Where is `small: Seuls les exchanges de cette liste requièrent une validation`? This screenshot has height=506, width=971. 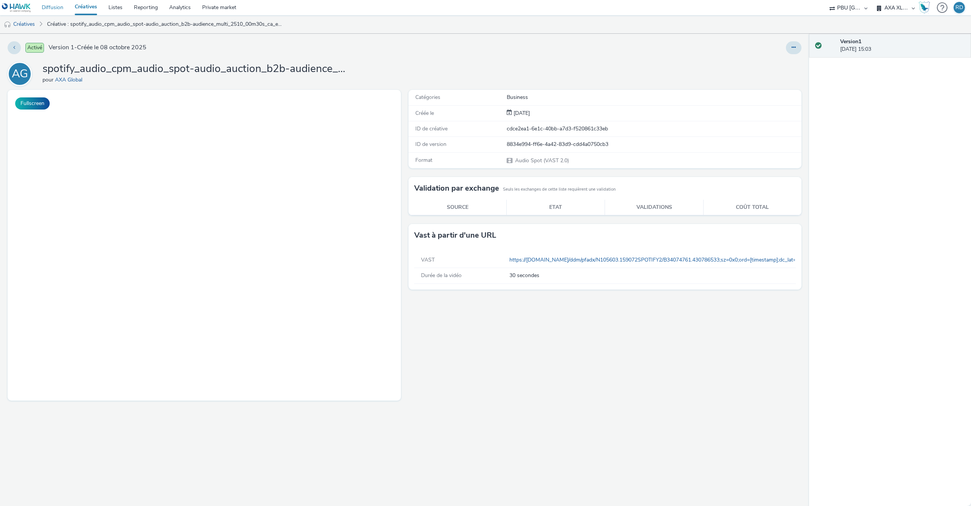
small: Seuls les exchanges de cette liste requièrent une validation is located at coordinates (559, 190).